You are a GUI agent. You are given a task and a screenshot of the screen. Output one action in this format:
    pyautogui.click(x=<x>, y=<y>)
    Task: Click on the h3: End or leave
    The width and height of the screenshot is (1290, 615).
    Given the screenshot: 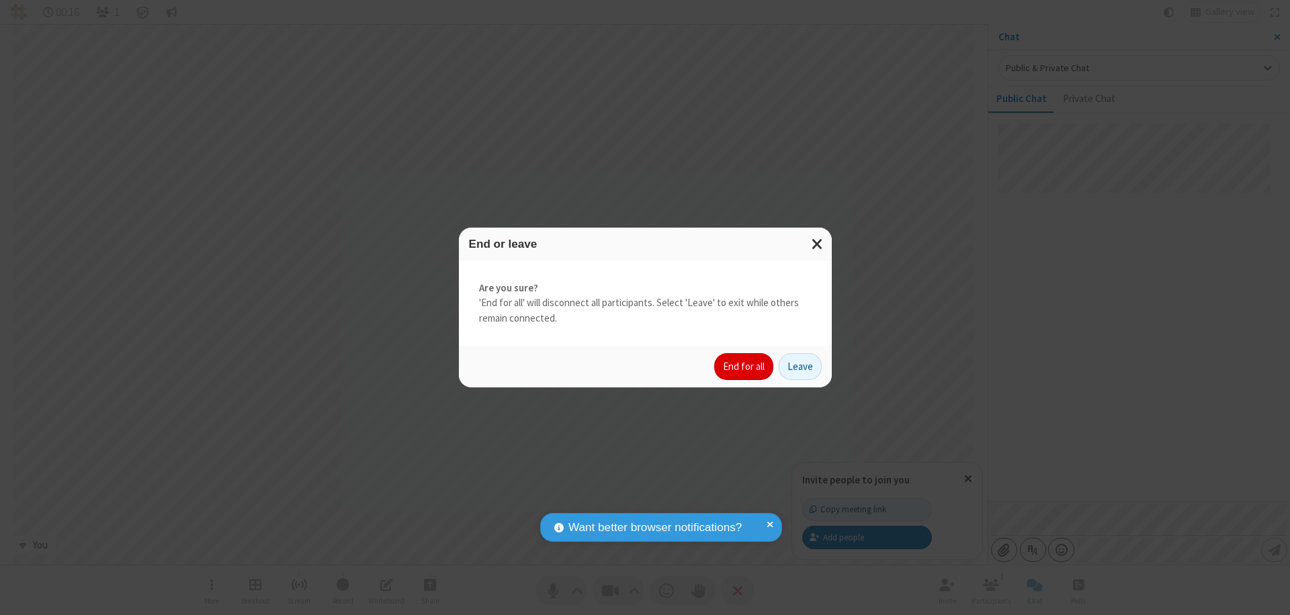 What is the action you would take?
    pyautogui.click(x=645, y=244)
    